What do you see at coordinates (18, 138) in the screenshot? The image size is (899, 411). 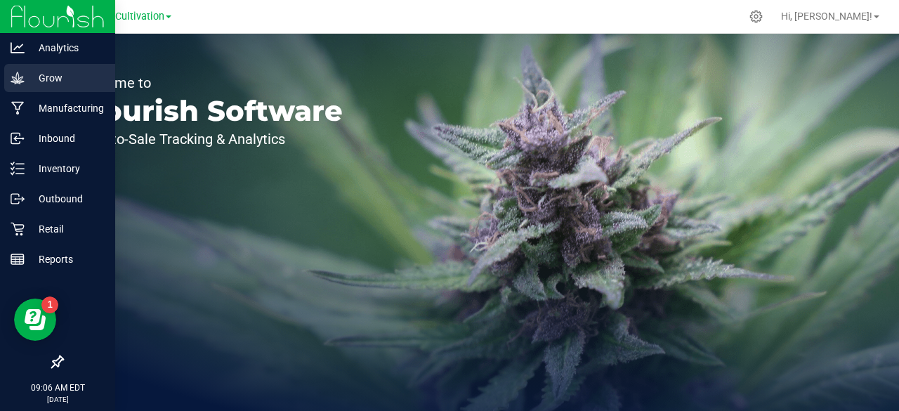 I see `inline-svg: Inbound` at bounding box center [18, 138].